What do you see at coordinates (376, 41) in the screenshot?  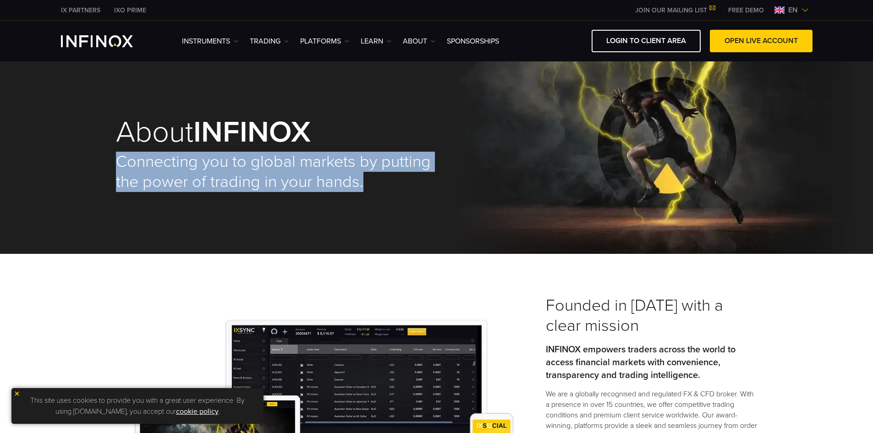 I see `a: Learn` at bounding box center [376, 41].